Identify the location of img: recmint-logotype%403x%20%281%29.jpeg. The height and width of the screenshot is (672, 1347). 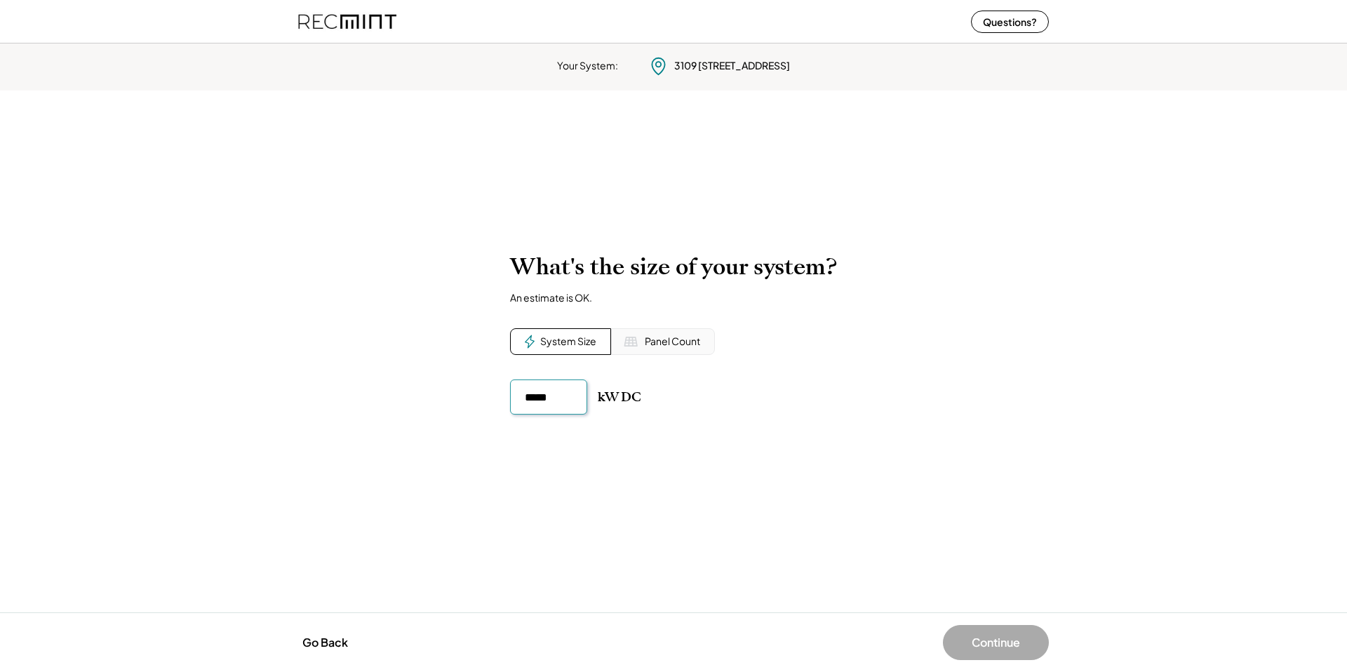
(347, 21).